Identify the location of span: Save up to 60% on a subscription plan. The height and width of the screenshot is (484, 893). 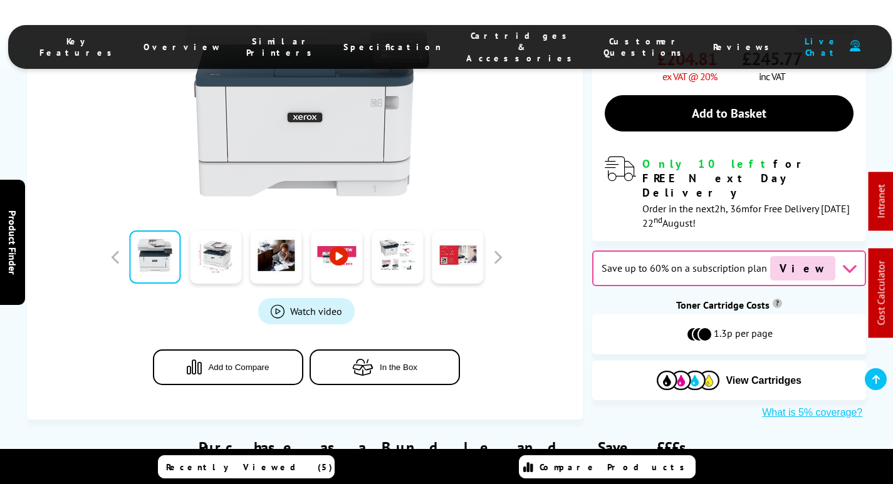
(684, 268).